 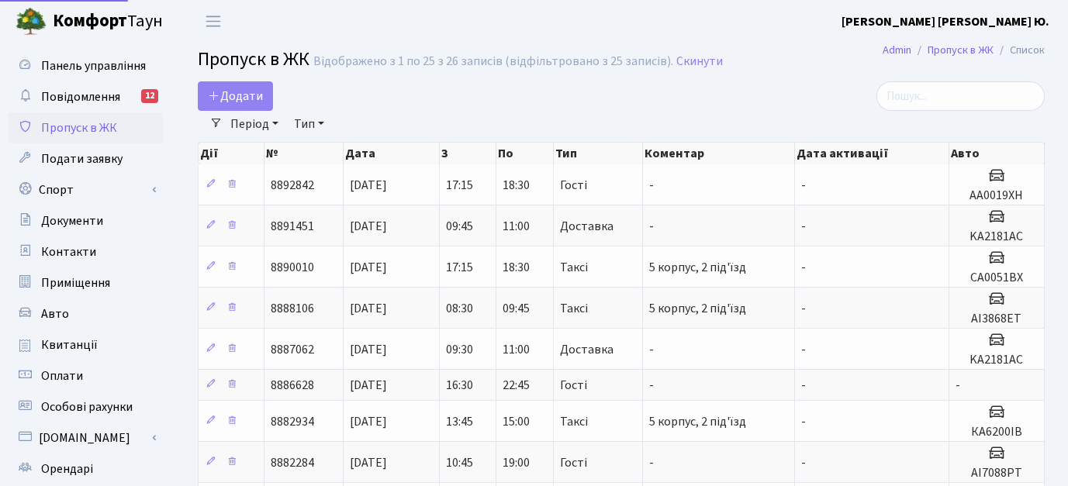 I want to click on a: Квитанції, so click(x=85, y=345).